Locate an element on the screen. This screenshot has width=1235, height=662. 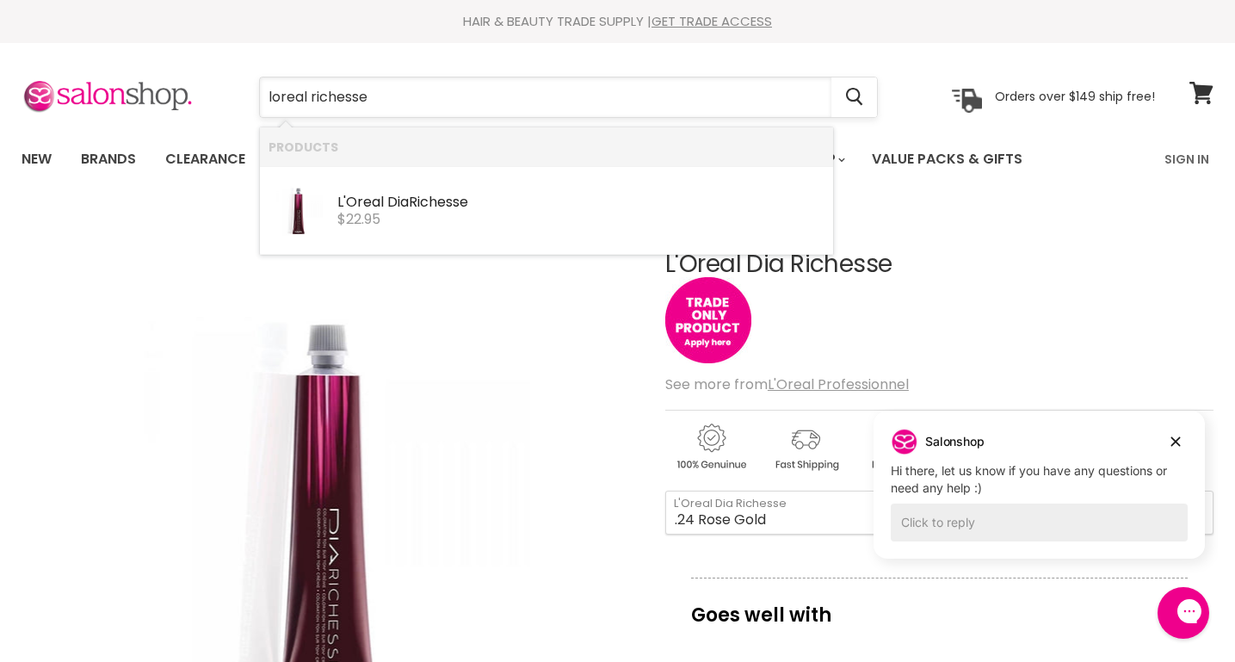
a: Clearance is located at coordinates (205, 159).